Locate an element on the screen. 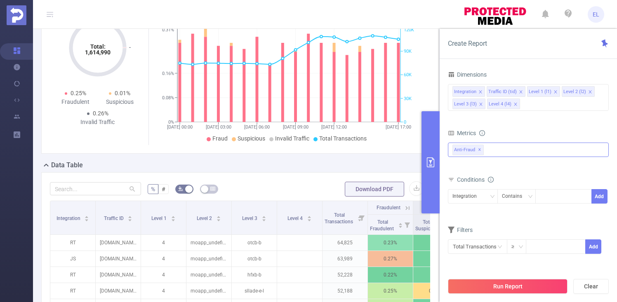 The height and width of the screenshot is (302, 617). i: icon: info-circle is located at coordinates (491, 180).